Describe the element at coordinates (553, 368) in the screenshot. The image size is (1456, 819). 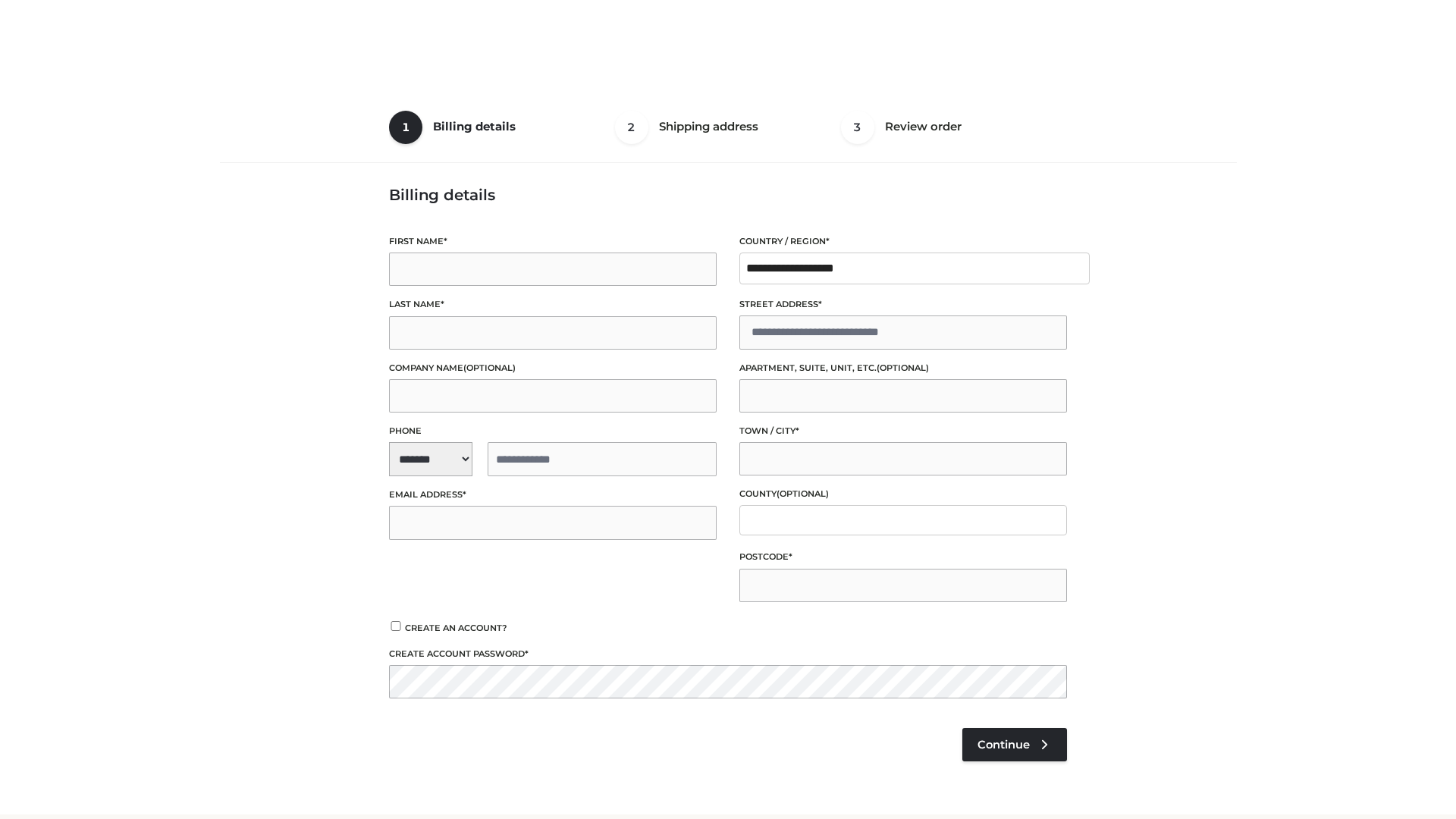
I see `label: Company name` at that location.